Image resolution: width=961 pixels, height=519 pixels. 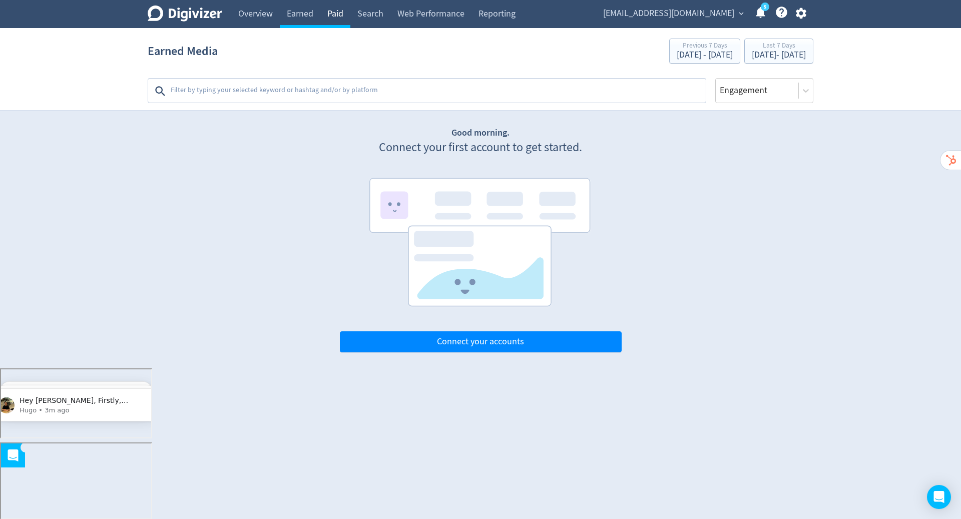 I want to click on a: 5, so click(x=765, y=7).